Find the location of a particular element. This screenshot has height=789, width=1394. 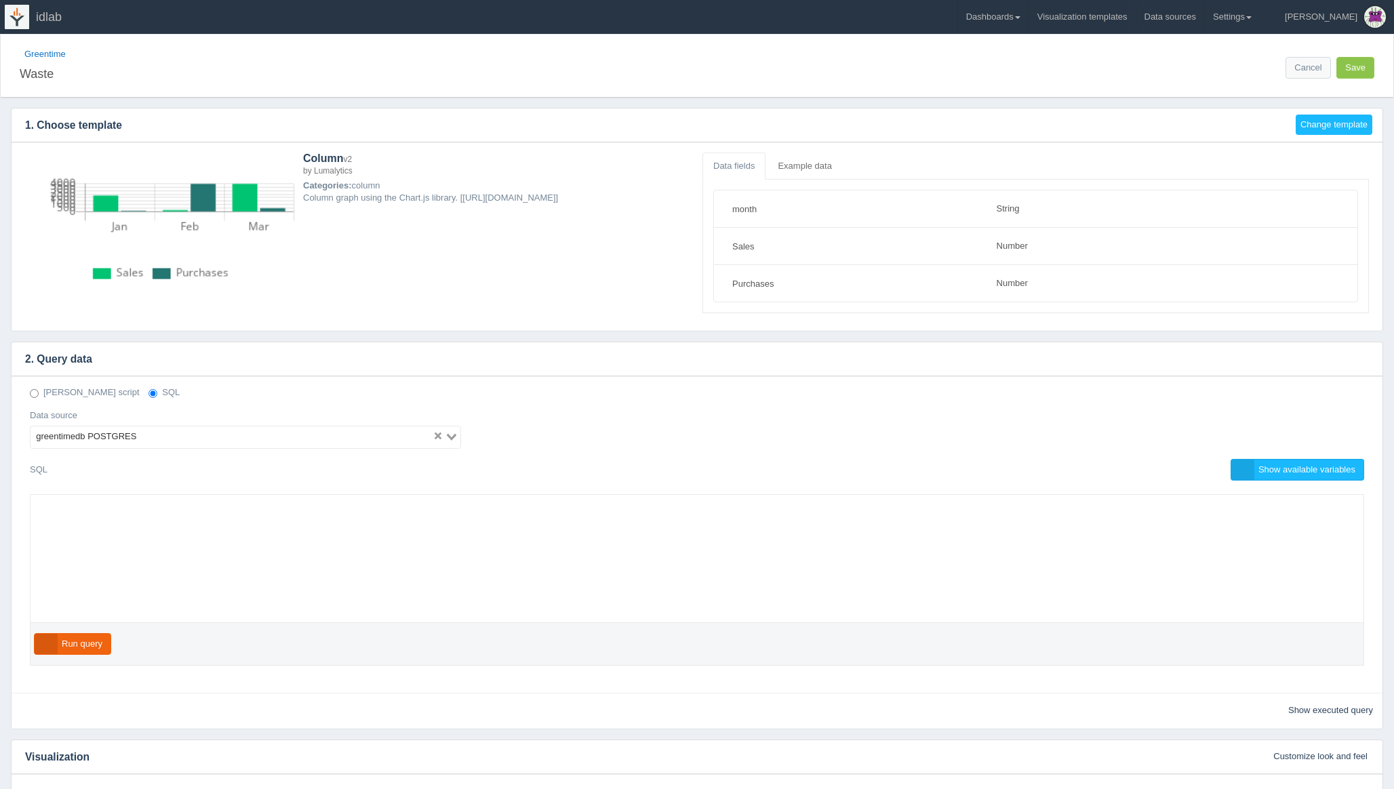

h4: Visualization is located at coordinates (631, 757).